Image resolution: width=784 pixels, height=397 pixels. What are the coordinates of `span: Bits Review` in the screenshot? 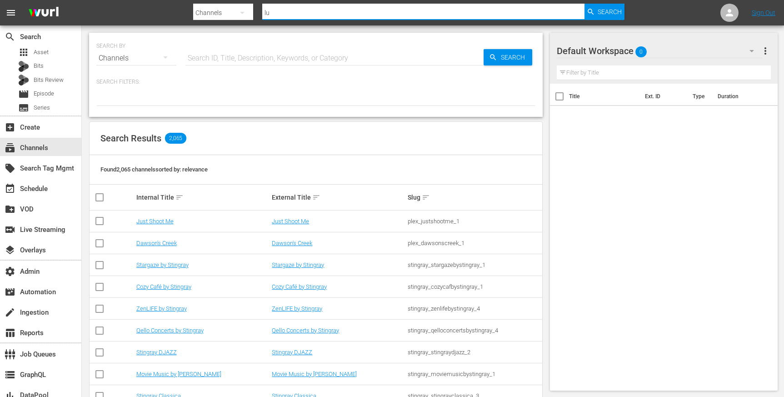 It's located at (49, 80).